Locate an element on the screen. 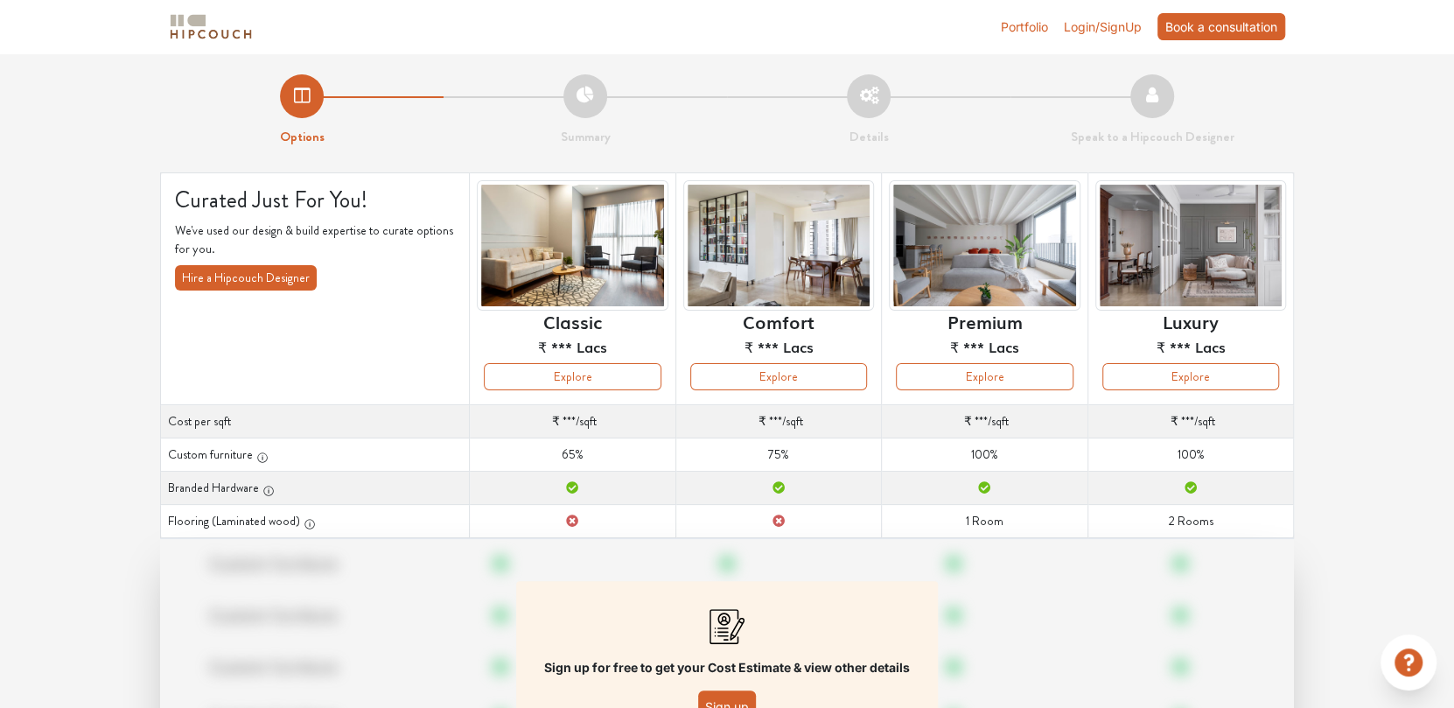 The image size is (1454, 708). div: Book a consultation is located at coordinates (1221, 26).